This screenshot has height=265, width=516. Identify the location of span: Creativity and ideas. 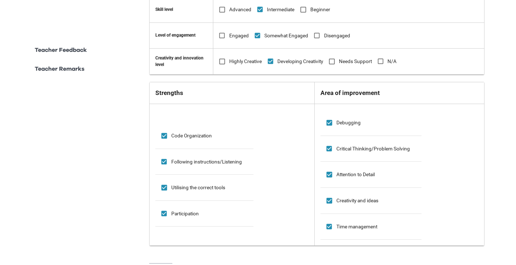
(357, 200).